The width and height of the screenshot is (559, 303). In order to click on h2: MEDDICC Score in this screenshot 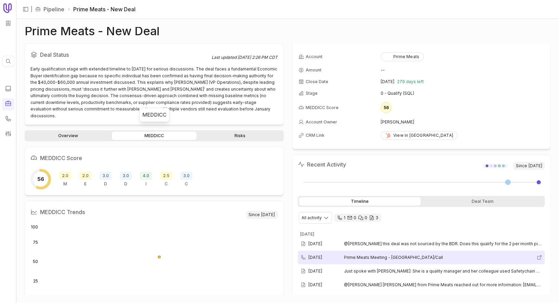, I will do `click(154, 158)`.